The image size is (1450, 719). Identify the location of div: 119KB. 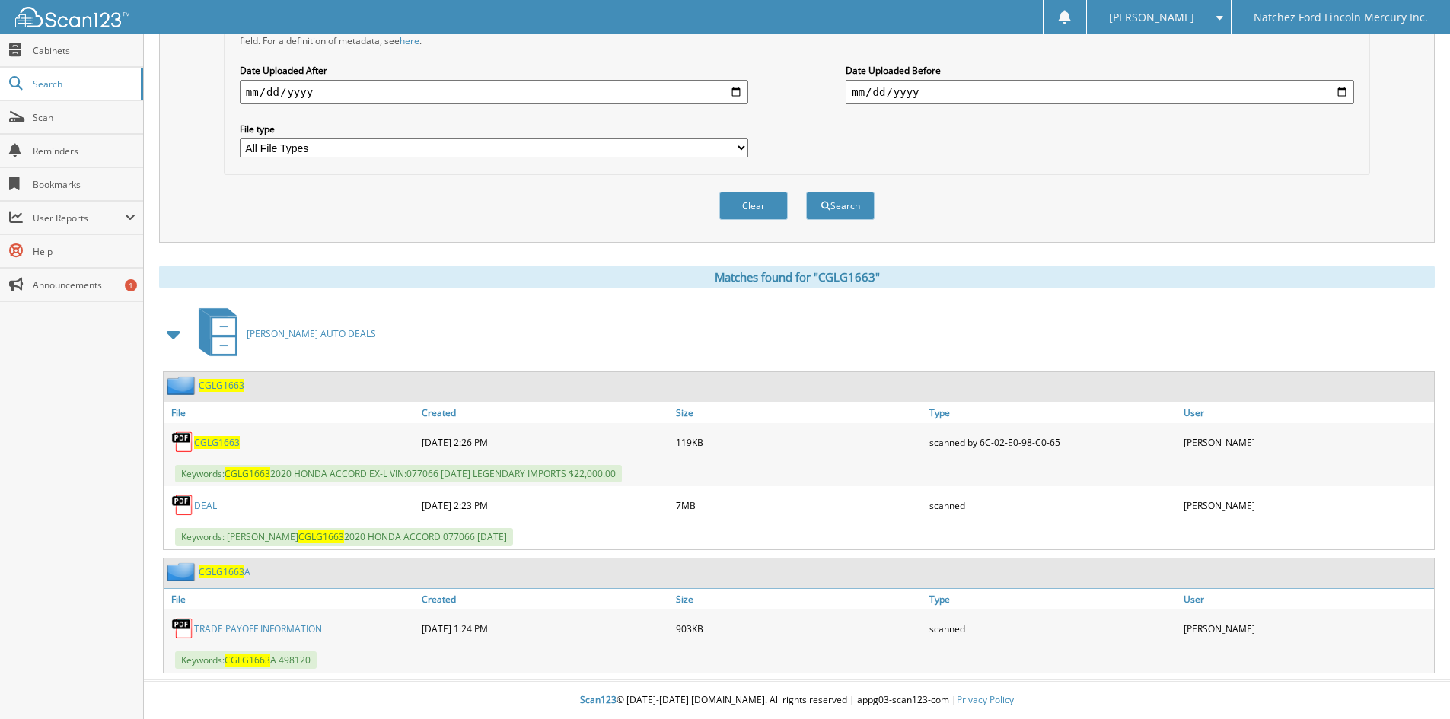
(799, 442).